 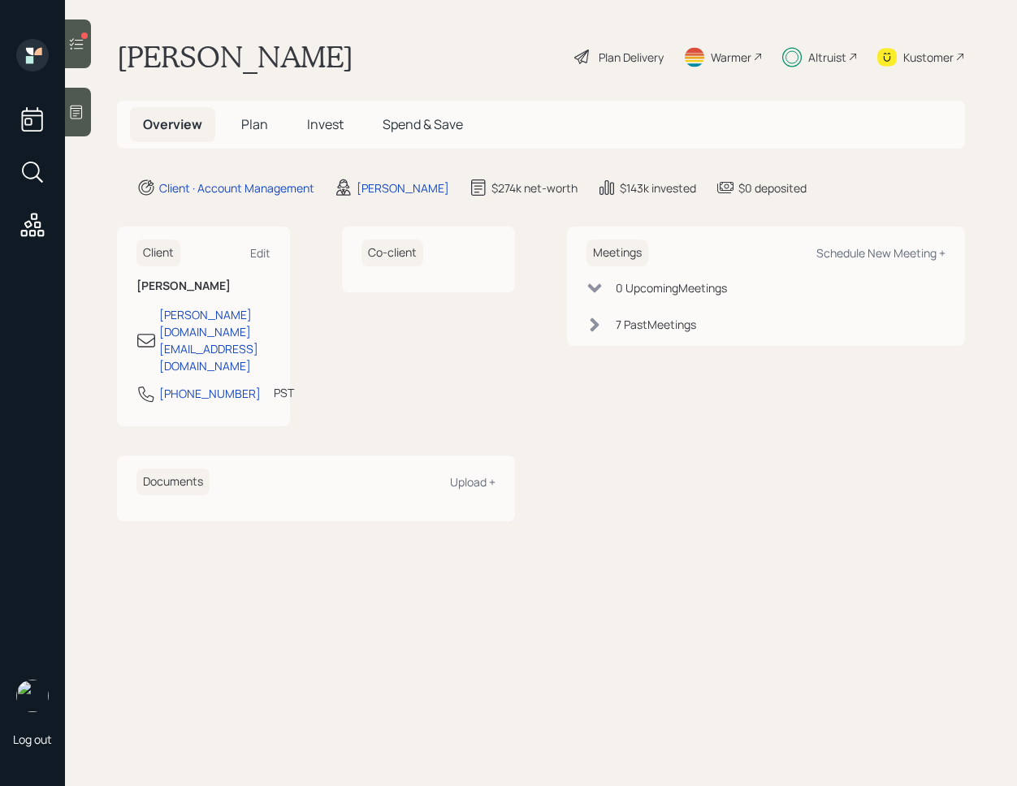 What do you see at coordinates (656, 324) in the screenshot?
I see `div: 7 Past Meeting s` at bounding box center [656, 324].